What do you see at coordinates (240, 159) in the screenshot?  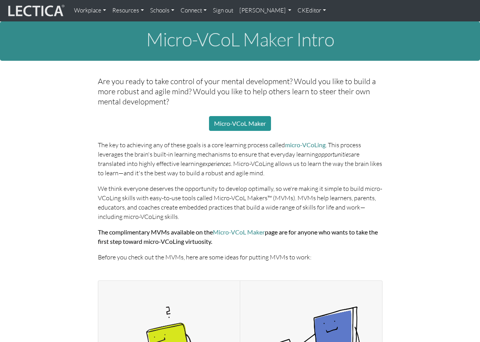 I see `p: The key to achieving any of these goals is a core learning process called . This process leverage...` at bounding box center [240, 159].